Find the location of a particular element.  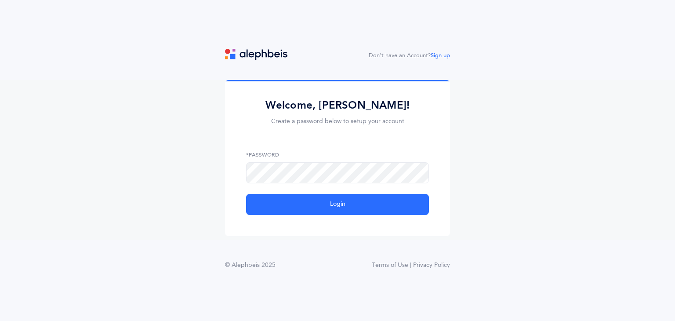

div: Don't have an Account? is located at coordinates (409, 56).